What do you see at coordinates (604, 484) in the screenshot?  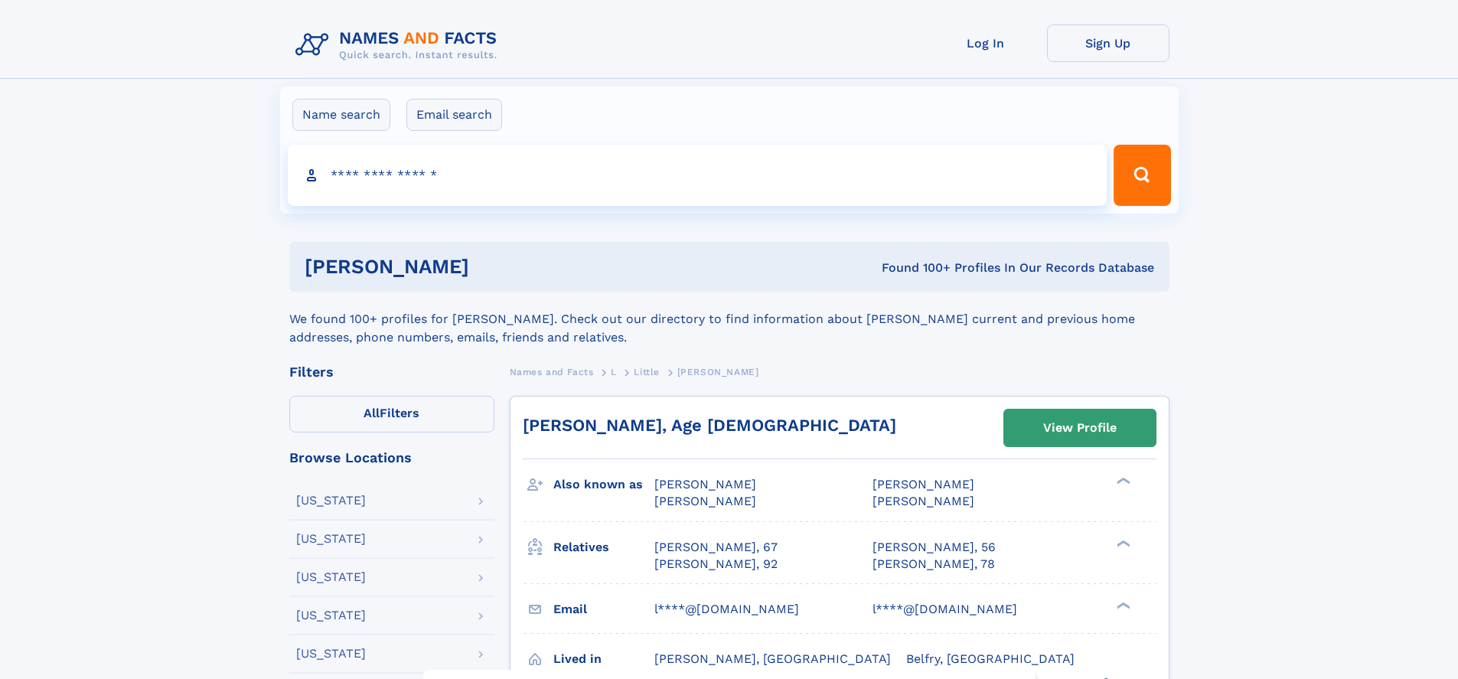 I see `h3: Also known as` at bounding box center [604, 484].